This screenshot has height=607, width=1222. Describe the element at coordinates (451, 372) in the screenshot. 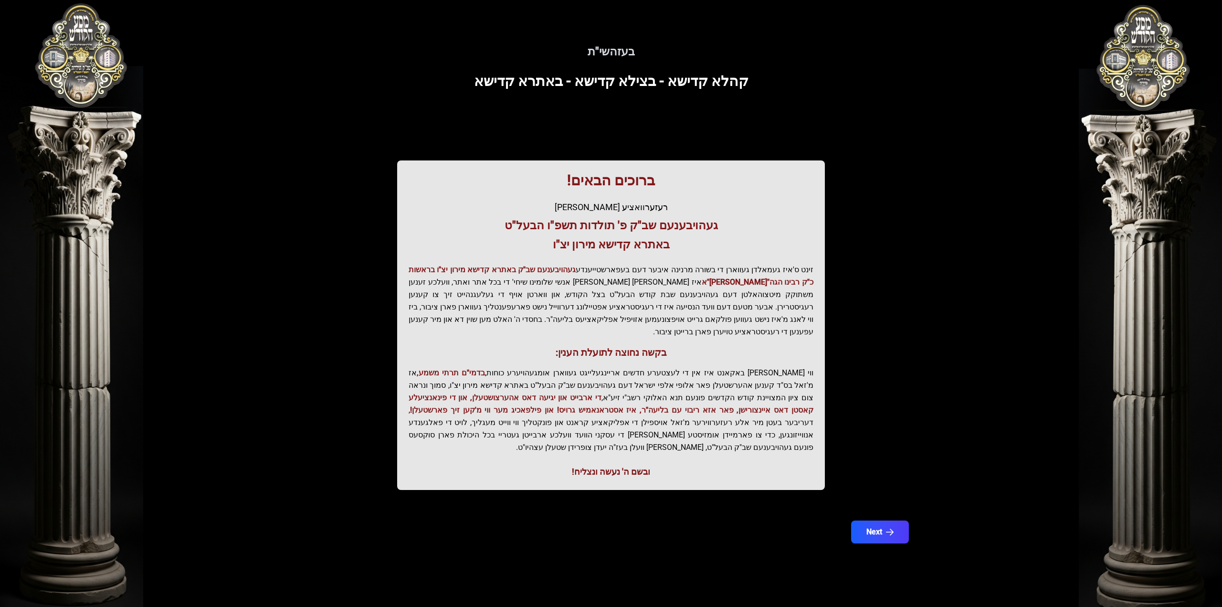

I see `span: בדמי"ם תרתי משמע,` at that location.